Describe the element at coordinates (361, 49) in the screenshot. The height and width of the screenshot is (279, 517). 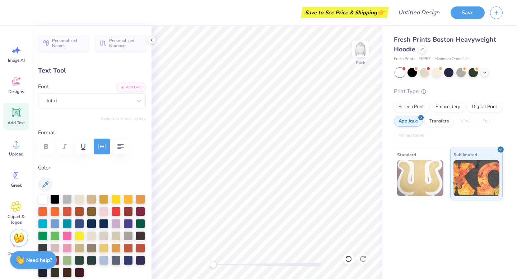
I see `img: Back` at that location.